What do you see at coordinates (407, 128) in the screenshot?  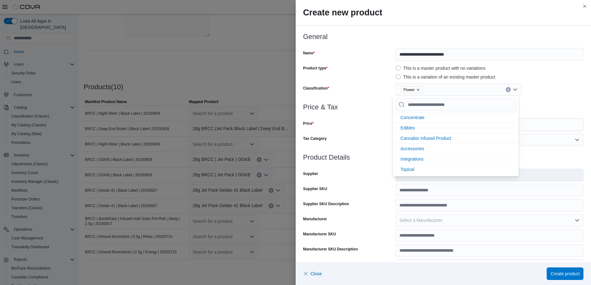 I see `span: Edibles` at bounding box center [407, 128].